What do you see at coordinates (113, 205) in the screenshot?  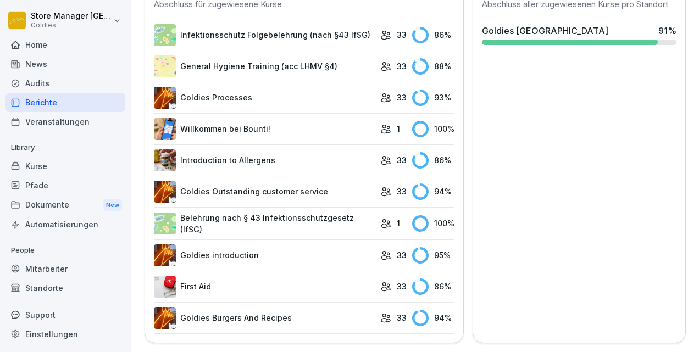 I see `div: New` at bounding box center [113, 205].